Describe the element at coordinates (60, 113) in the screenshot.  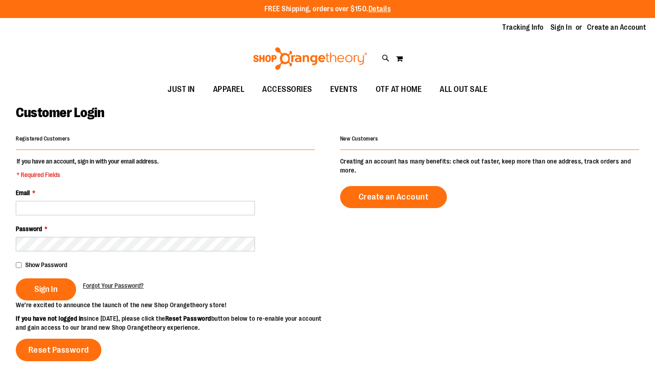
I see `span: Customer Login` at that location.